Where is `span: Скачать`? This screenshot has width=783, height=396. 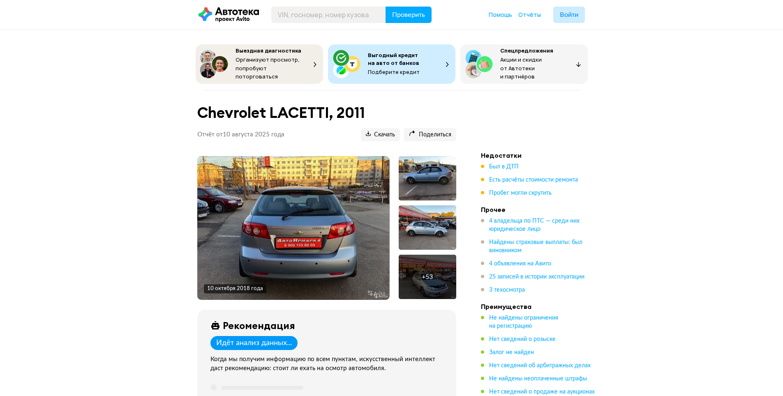
span: Скачать is located at coordinates (380, 135).